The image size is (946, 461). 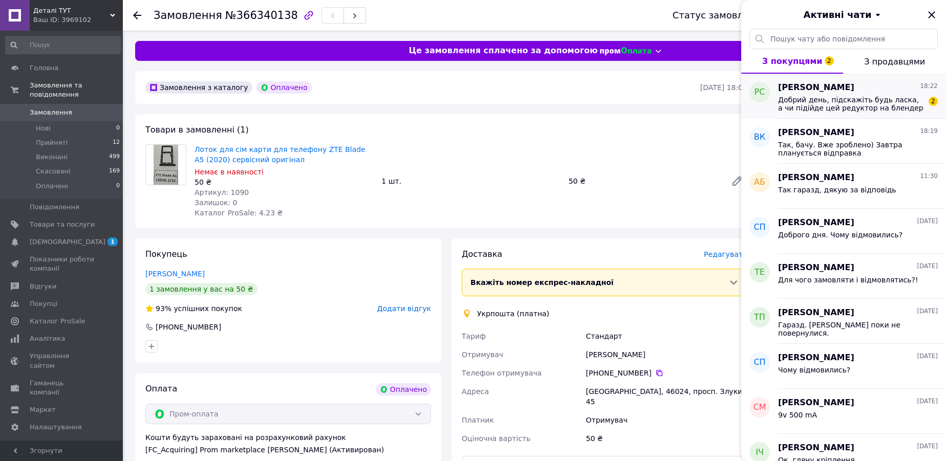 I want to click on span: Товари та послуги, so click(x=62, y=225).